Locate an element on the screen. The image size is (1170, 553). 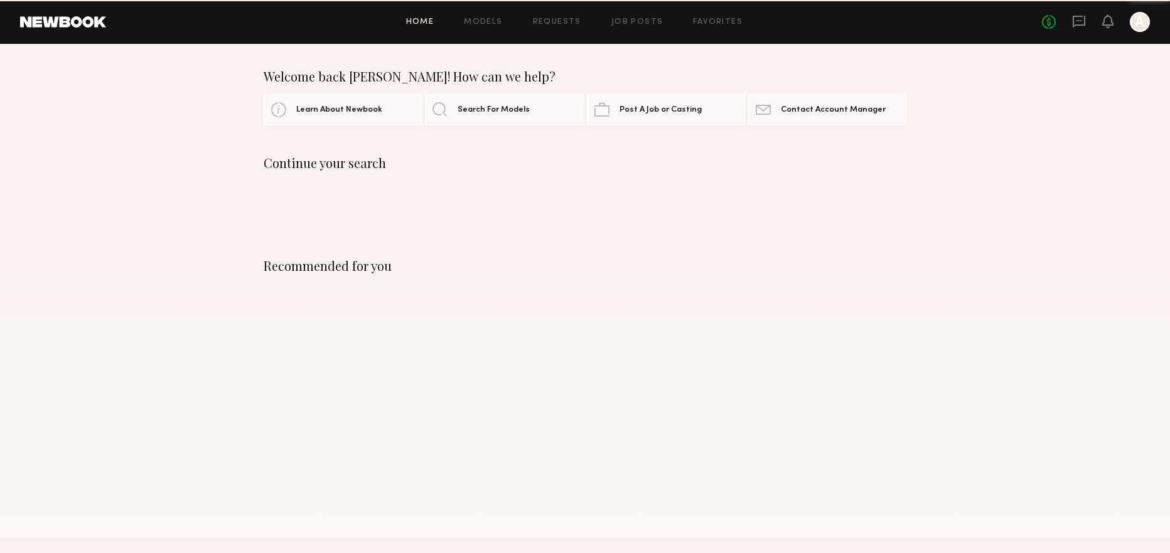
a: Search For Models is located at coordinates (504, 110).